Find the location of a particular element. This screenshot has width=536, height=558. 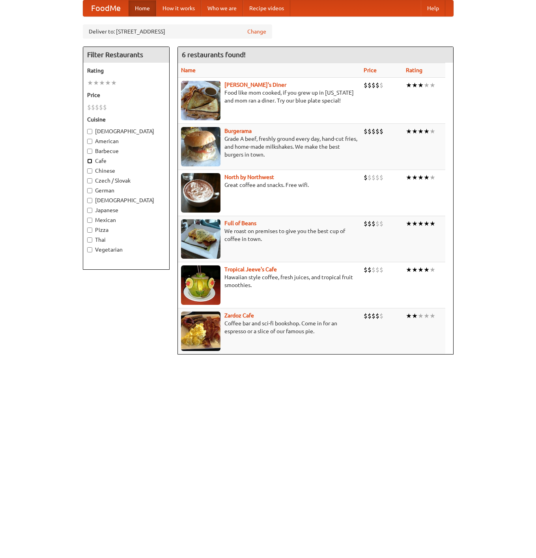

a: North by Northwest is located at coordinates (249, 177).